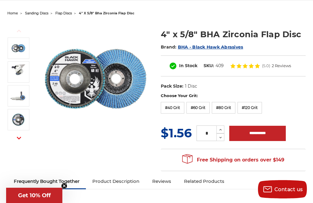  What do you see at coordinates (107, 13) in the screenshot?
I see `span: 4" x 5/8" bha zirconia flap disc` at bounding box center [107, 13].